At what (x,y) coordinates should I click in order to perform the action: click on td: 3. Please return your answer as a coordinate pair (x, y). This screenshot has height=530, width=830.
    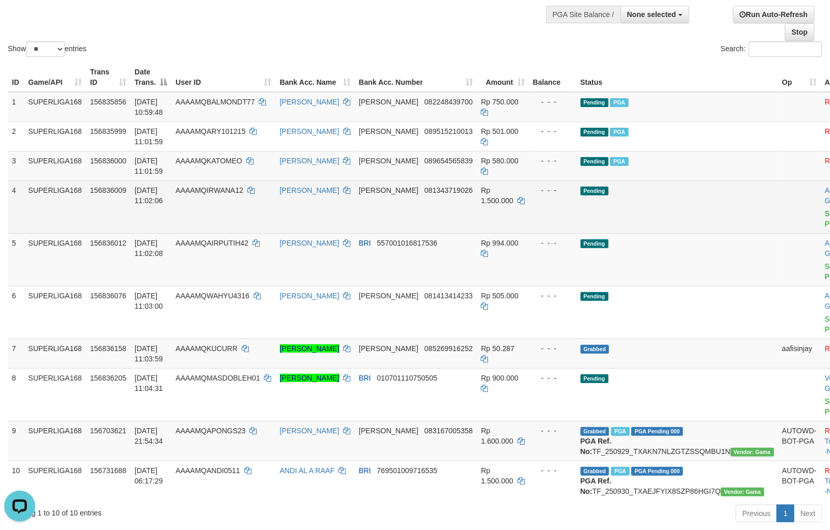
    Looking at the image, I should click on (16, 166).